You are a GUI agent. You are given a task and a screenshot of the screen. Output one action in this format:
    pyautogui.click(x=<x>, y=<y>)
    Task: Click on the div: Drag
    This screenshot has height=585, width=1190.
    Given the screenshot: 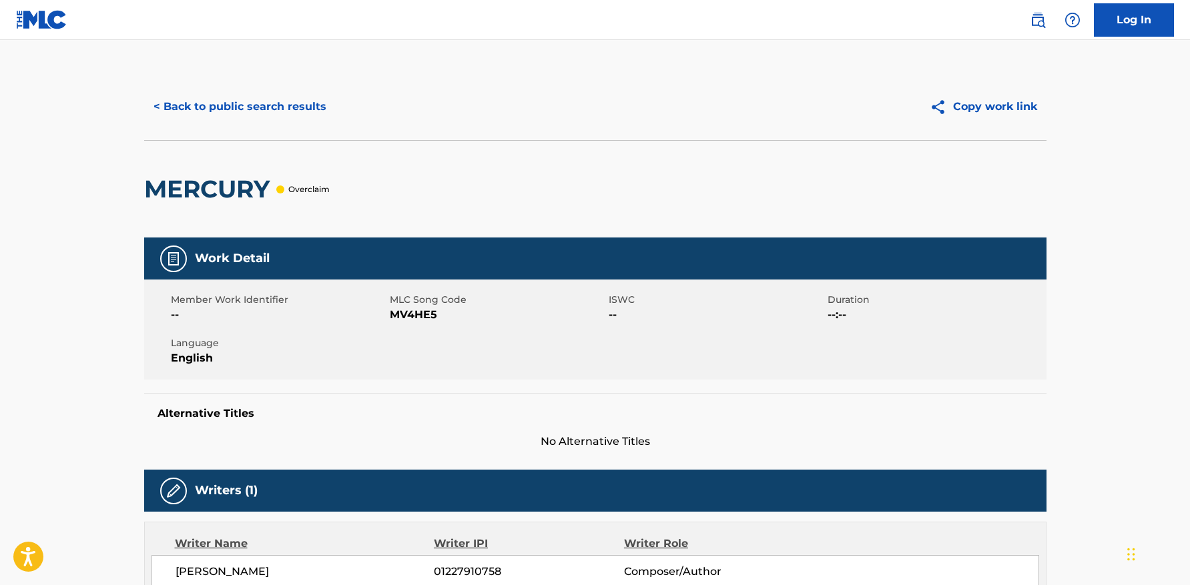 What is the action you would take?
    pyautogui.click(x=1131, y=555)
    